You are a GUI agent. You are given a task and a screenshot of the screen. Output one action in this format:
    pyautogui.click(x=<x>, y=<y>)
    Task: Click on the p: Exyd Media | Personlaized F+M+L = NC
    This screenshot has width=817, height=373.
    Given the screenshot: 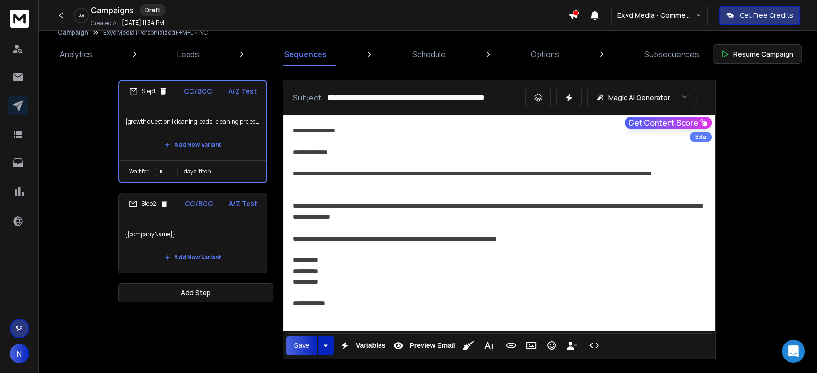 What is the action you would take?
    pyautogui.click(x=156, y=33)
    